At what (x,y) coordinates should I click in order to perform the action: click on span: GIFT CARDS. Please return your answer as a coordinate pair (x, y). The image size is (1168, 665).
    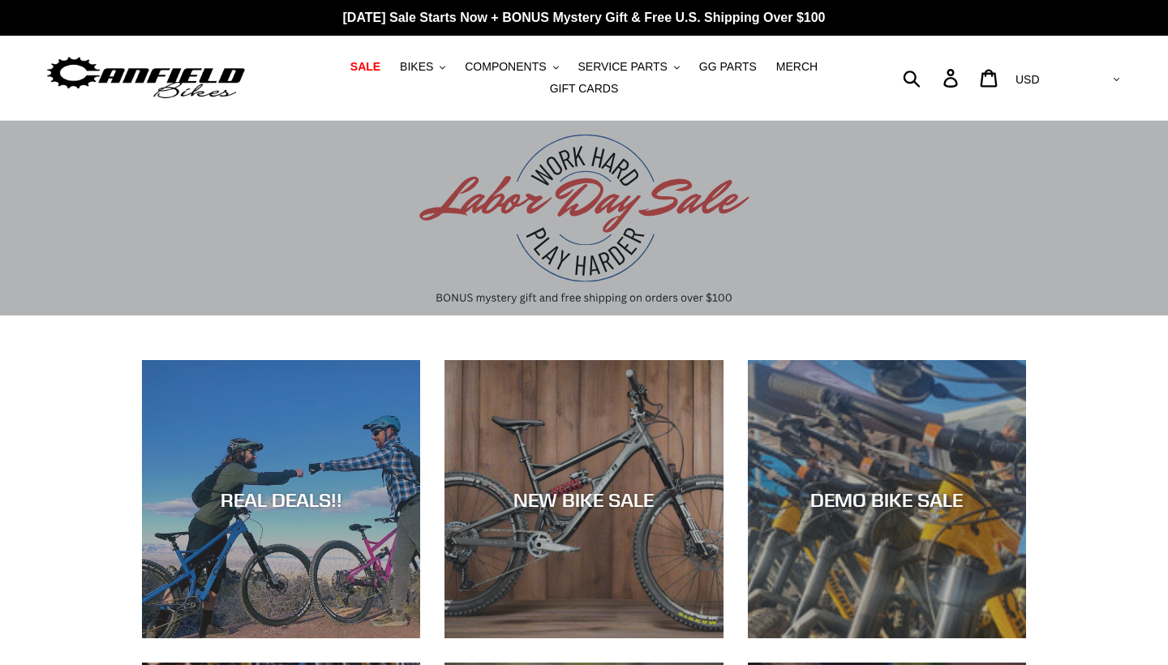
    Looking at the image, I should click on (584, 88).